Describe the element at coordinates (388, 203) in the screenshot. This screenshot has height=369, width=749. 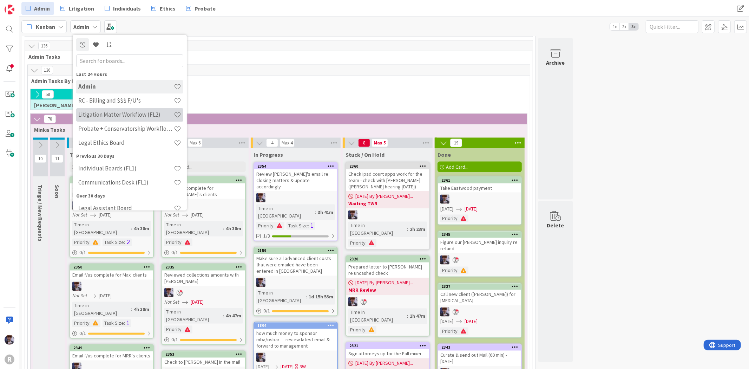
I see `b: Waiting TWR` at that location.